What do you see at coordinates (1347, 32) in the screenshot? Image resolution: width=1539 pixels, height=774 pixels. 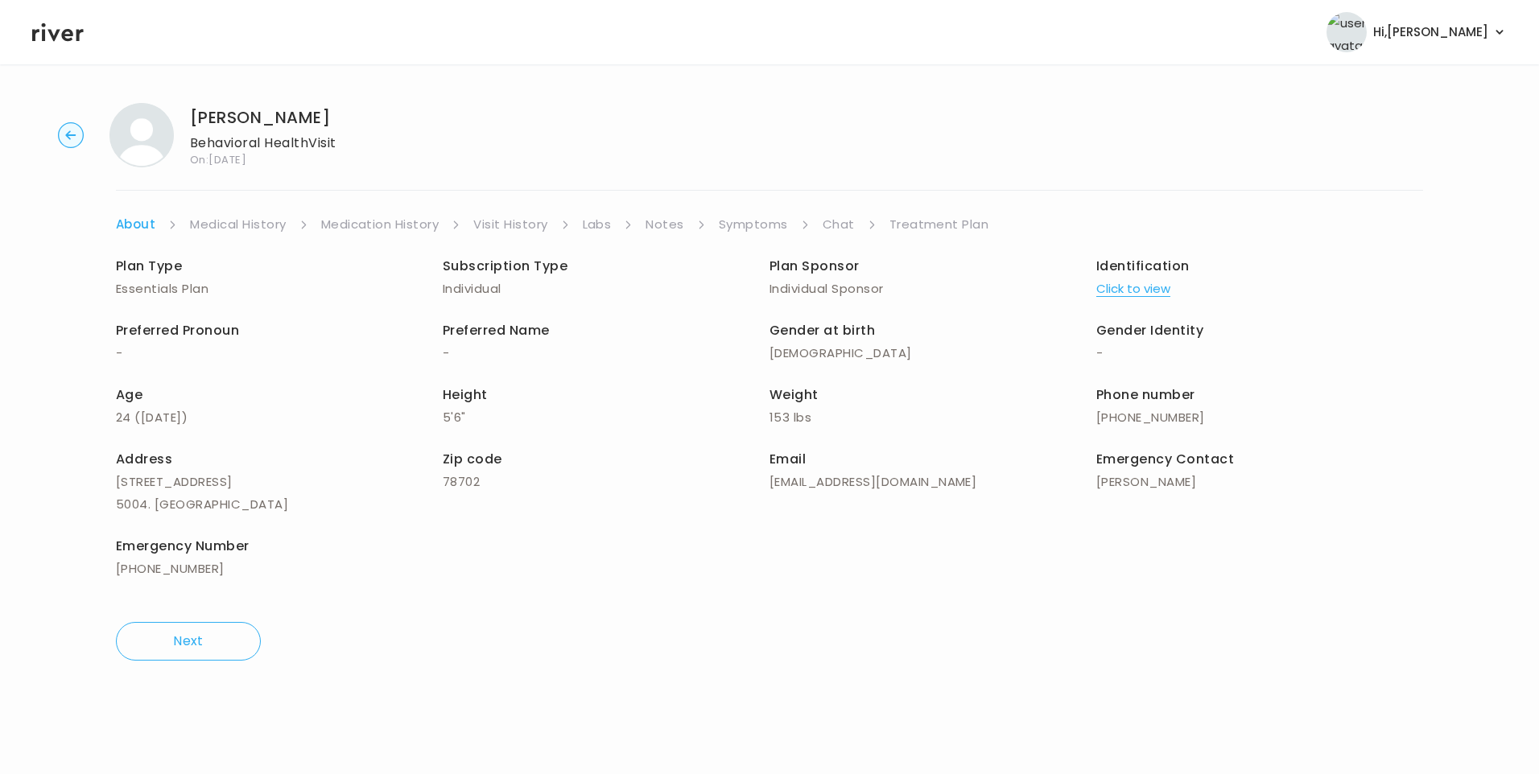 I see `img: user avatar` at bounding box center [1347, 32].